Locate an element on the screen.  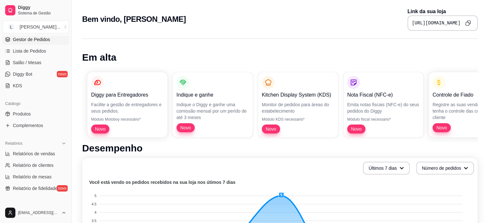
a: Lista de Pedidos is located at coordinates (36, 51).